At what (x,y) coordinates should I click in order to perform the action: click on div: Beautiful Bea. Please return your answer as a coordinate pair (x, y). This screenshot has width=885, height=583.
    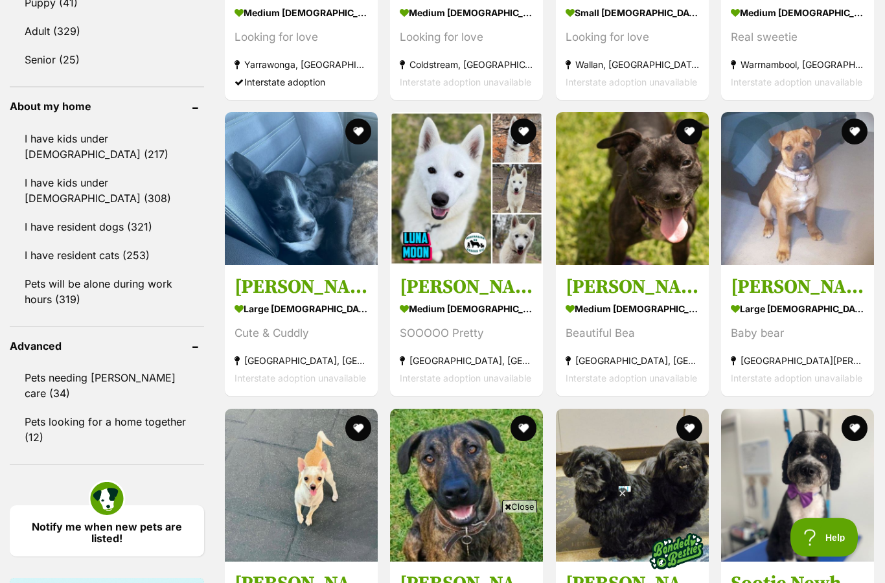
    Looking at the image, I should click on (632, 334).